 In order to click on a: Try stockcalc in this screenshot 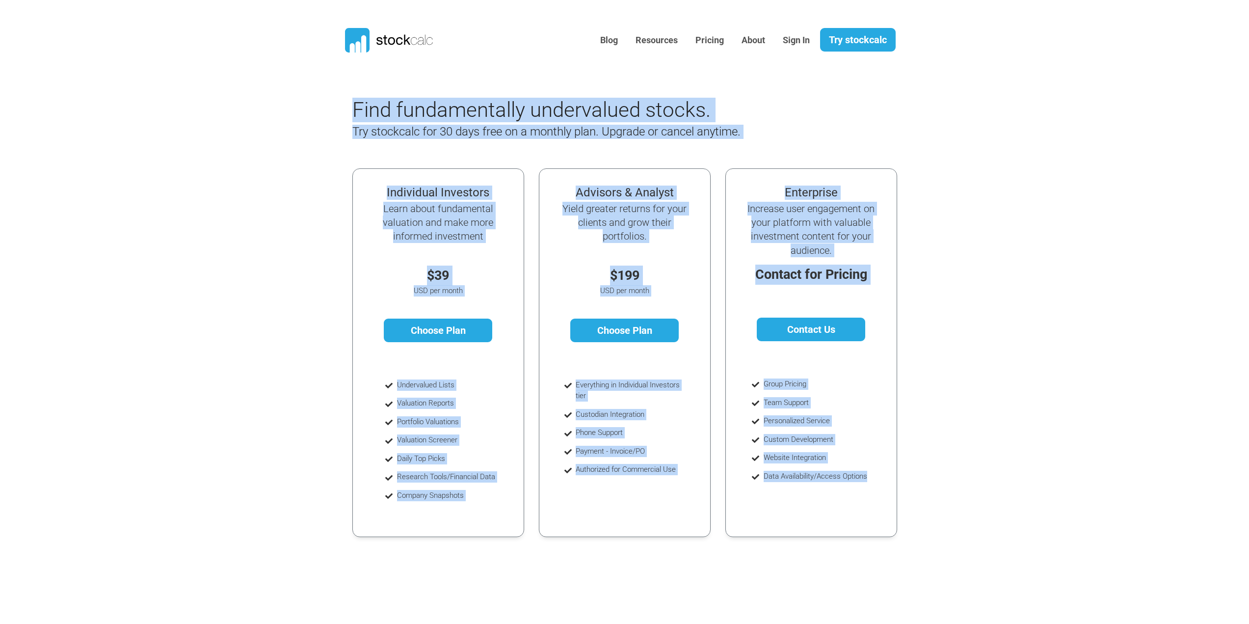, I will do `click(858, 40)`.